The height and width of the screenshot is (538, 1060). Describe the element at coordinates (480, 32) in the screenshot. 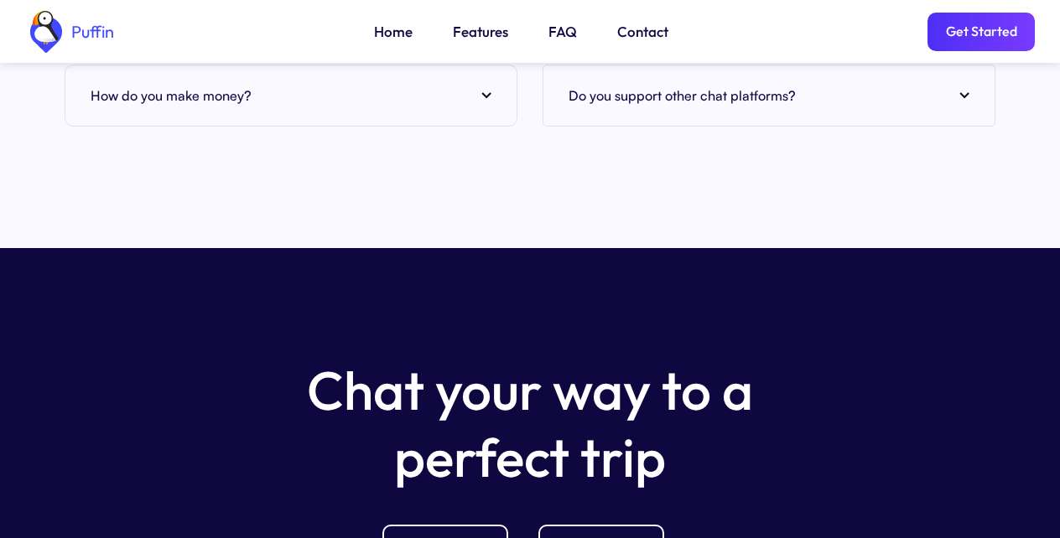

I see `a: Features` at that location.